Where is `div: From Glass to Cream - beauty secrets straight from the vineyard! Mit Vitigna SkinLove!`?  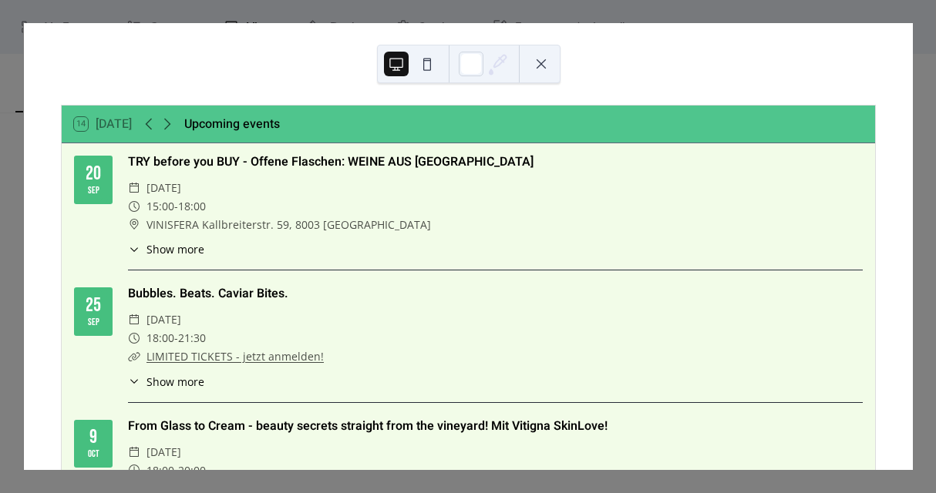
div: From Glass to Cream - beauty secrets straight from the vineyard! Mit Vitigna SkinLove! is located at coordinates (495, 426).